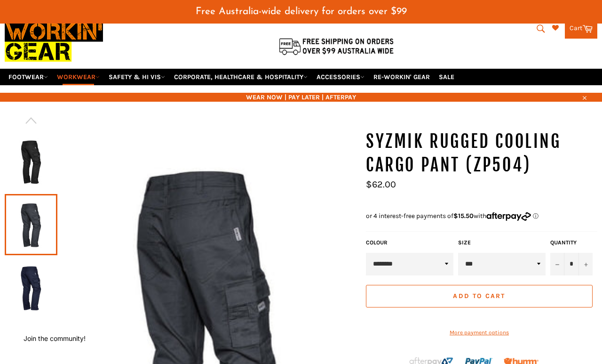  I want to click on a: SAFETY & HI VIS, so click(137, 77).